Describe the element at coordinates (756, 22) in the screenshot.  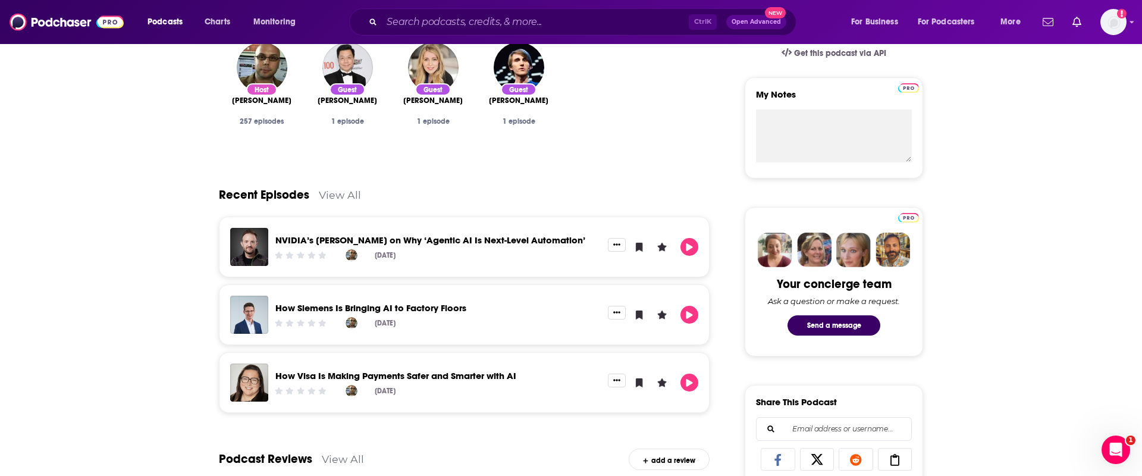
I see `span: Open Advanced` at that location.